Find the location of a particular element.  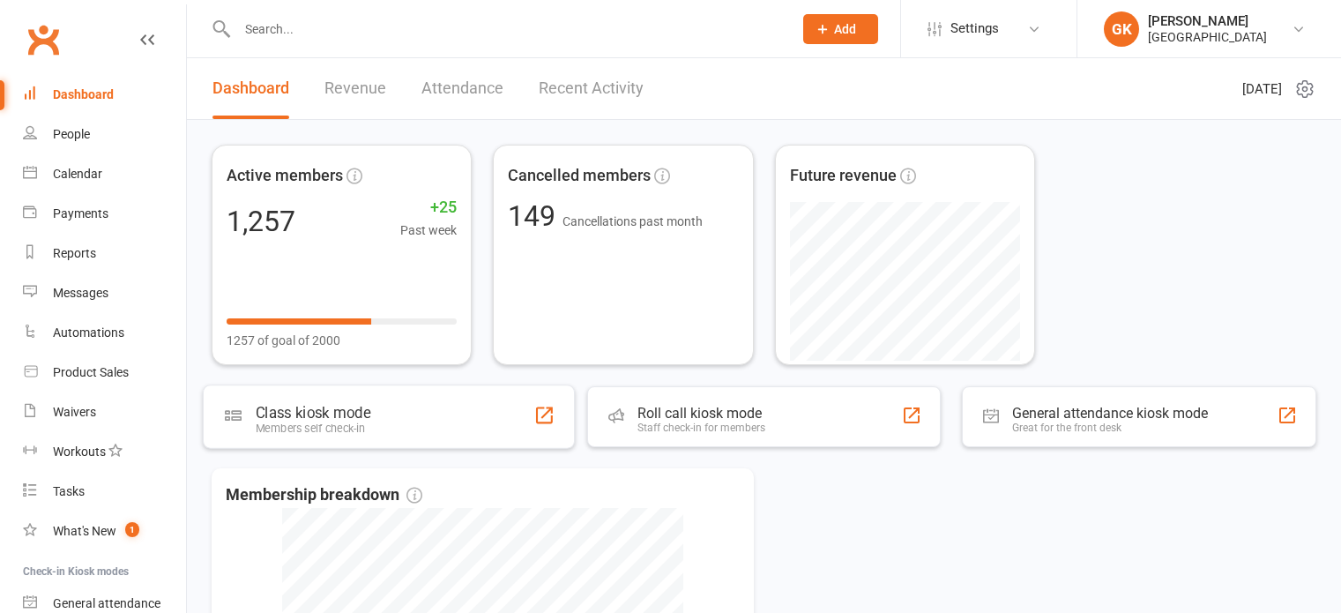

a: Attendance is located at coordinates (462, 88).